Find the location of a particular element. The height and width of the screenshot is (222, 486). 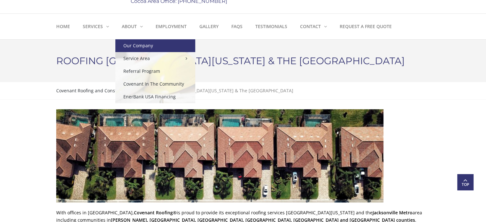

a: About is located at coordinates (132, 27).